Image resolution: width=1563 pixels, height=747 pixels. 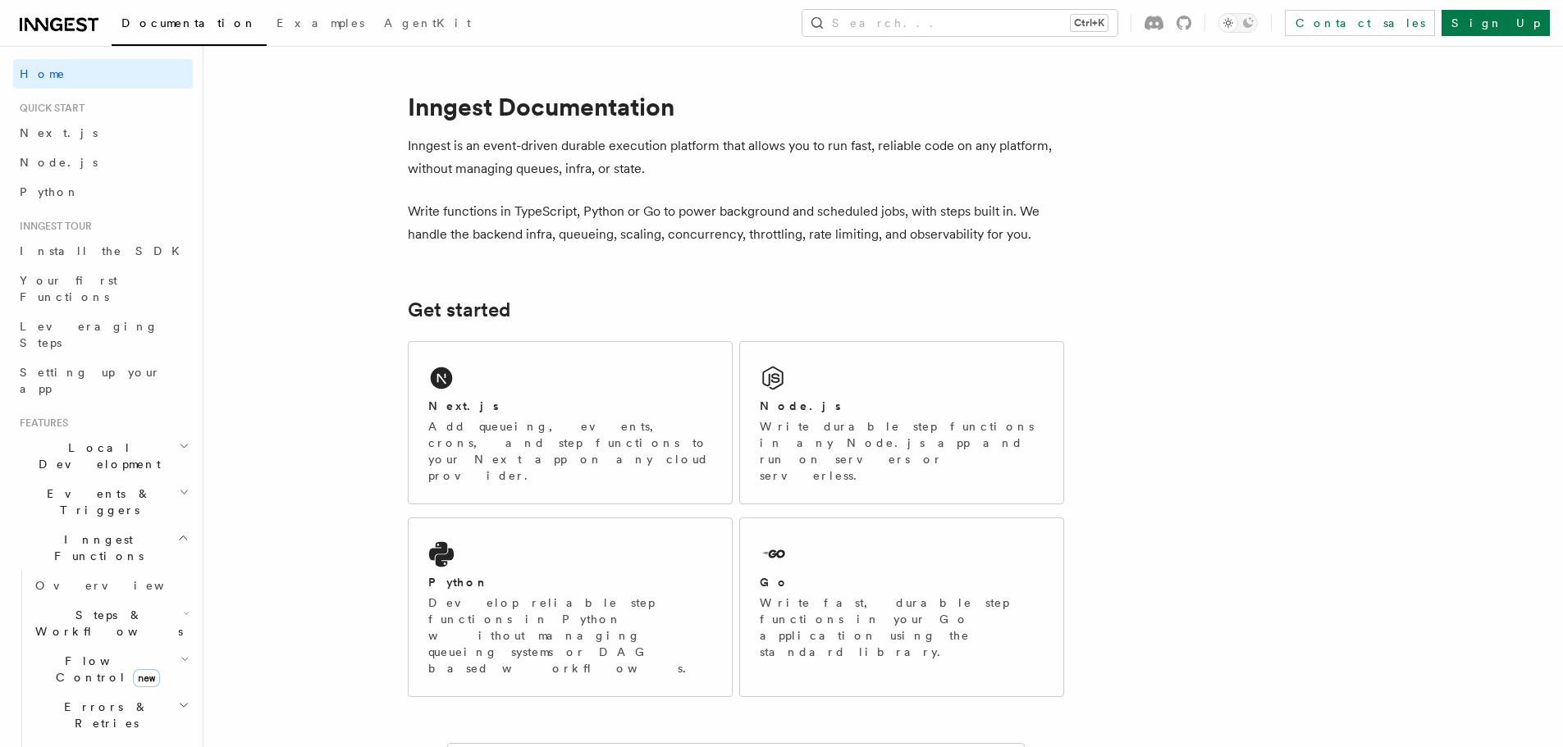 What do you see at coordinates (103, 456) in the screenshot?
I see `button: Local Development` at bounding box center [103, 456].